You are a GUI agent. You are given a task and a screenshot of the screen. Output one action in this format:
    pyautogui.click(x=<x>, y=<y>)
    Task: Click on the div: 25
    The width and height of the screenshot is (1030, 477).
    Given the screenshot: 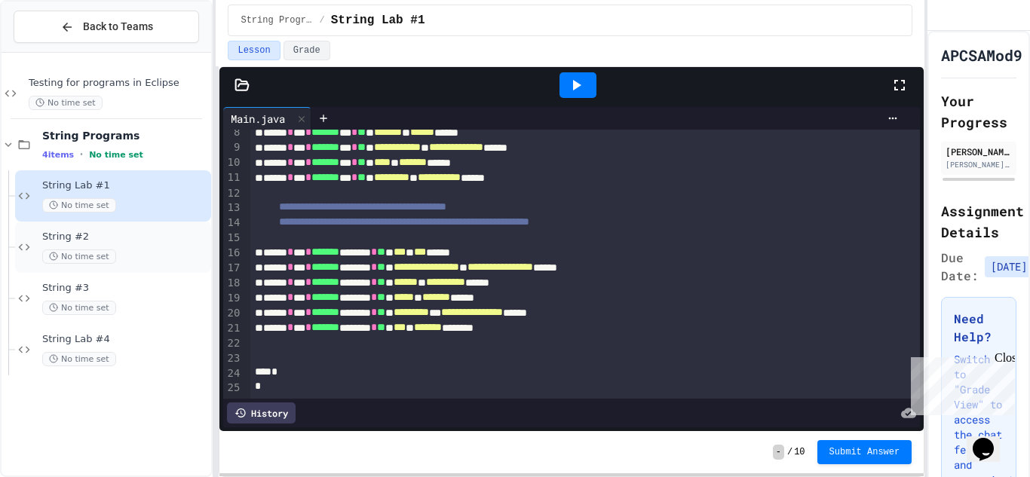 What is the action you would take?
    pyautogui.click(x=232, y=388)
    